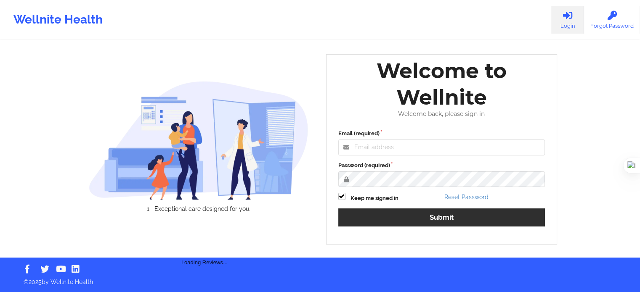 Image resolution: width=640 pixels, height=292 pixels. What do you see at coordinates (374, 199) in the screenshot?
I see `label: Keep me signed in` at bounding box center [374, 199].